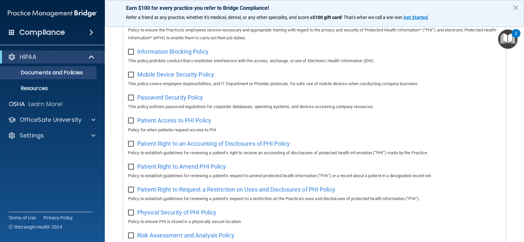 Image resolution: width=524 pixels, height=242 pixels. I want to click on span: Patient Right to Amend PHI Policy, so click(182, 166).